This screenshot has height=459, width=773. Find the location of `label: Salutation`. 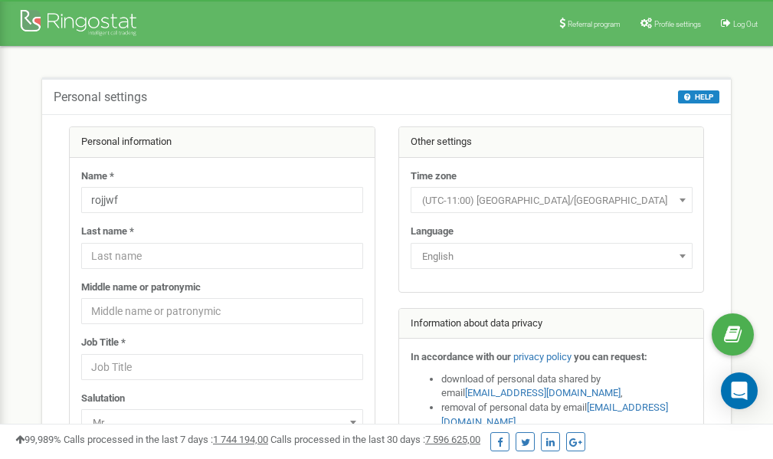

label: Salutation is located at coordinates (103, 398).